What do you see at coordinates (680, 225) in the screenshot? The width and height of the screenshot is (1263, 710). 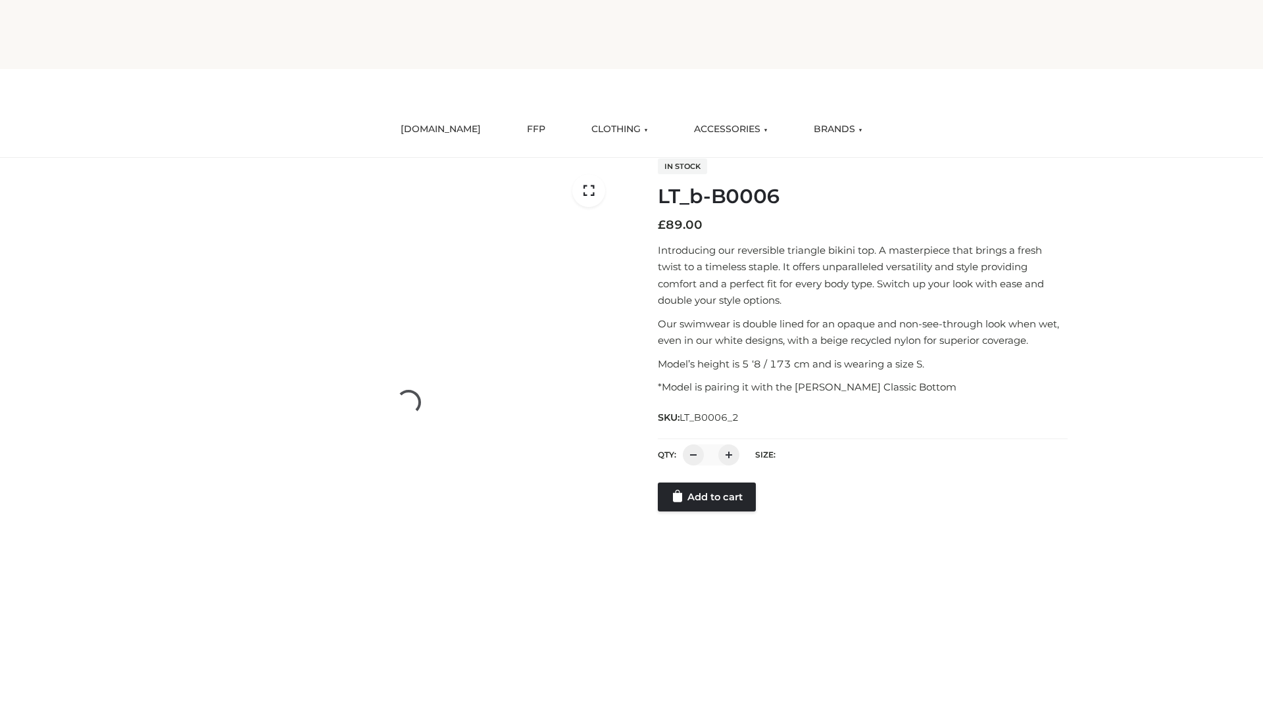 I see `bdi: 89.00` at bounding box center [680, 225].